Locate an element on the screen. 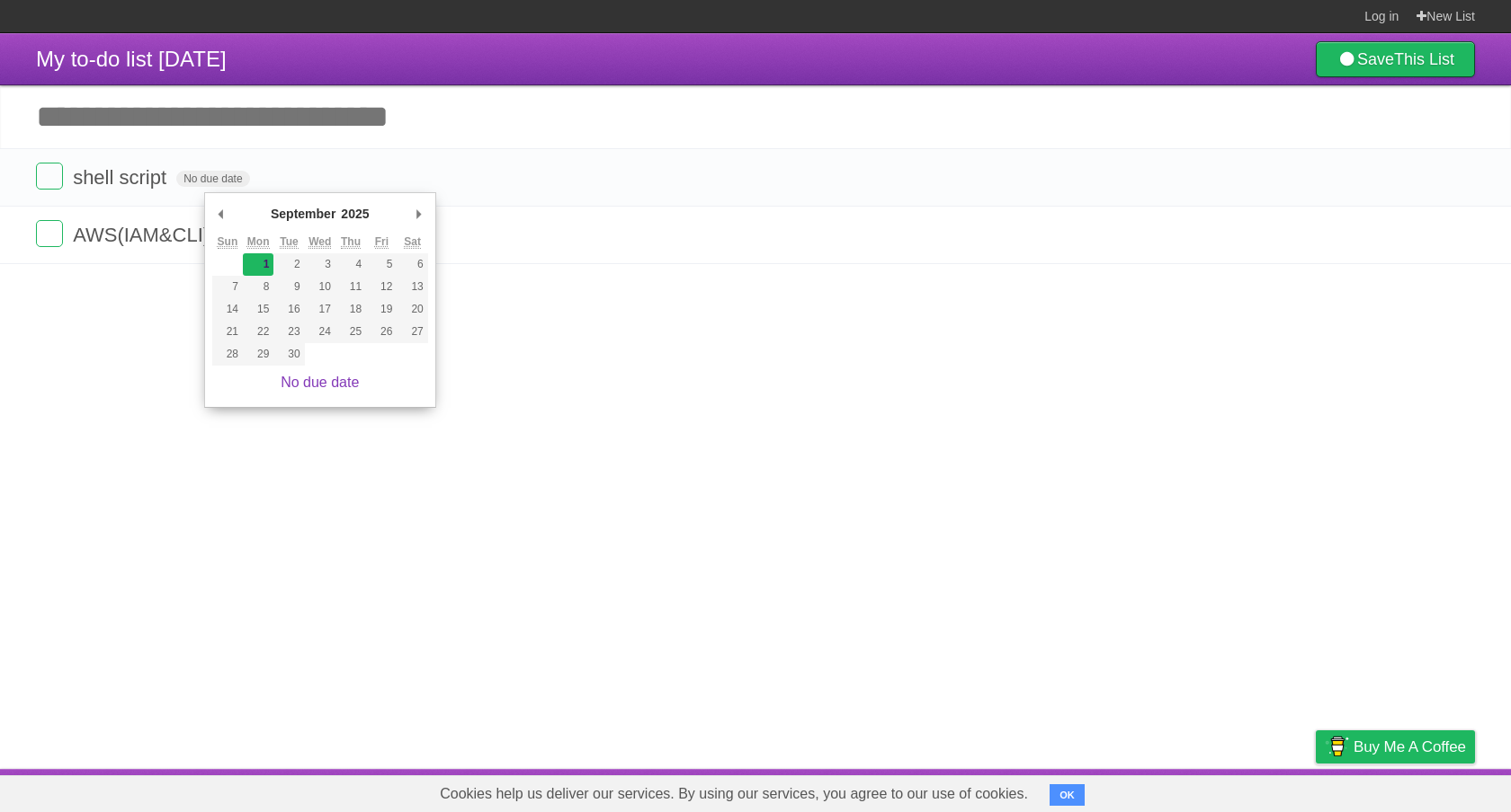 The image size is (1511, 812). button: 24 is located at coordinates (320, 331).